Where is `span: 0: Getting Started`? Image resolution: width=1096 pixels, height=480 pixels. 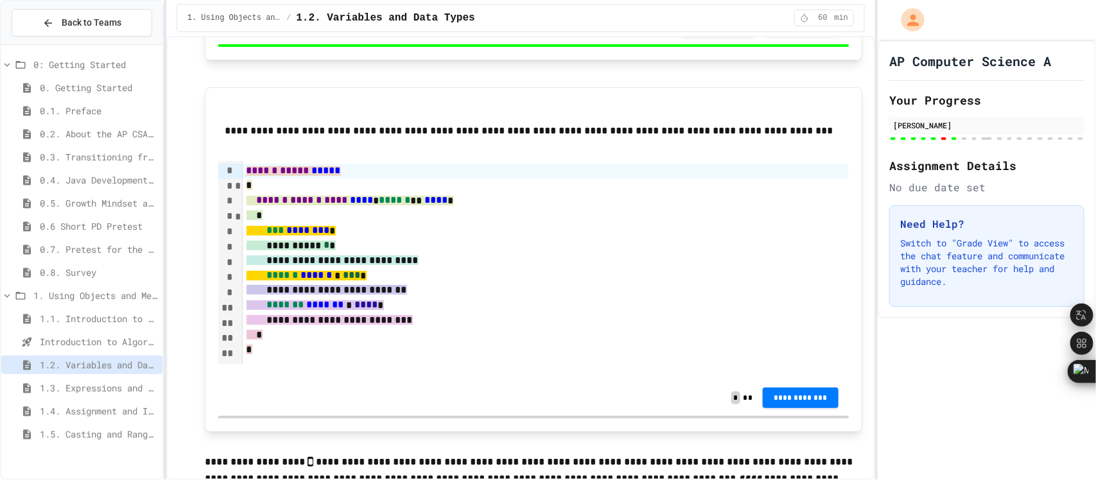 span: 0: Getting Started is located at coordinates (95, 64).